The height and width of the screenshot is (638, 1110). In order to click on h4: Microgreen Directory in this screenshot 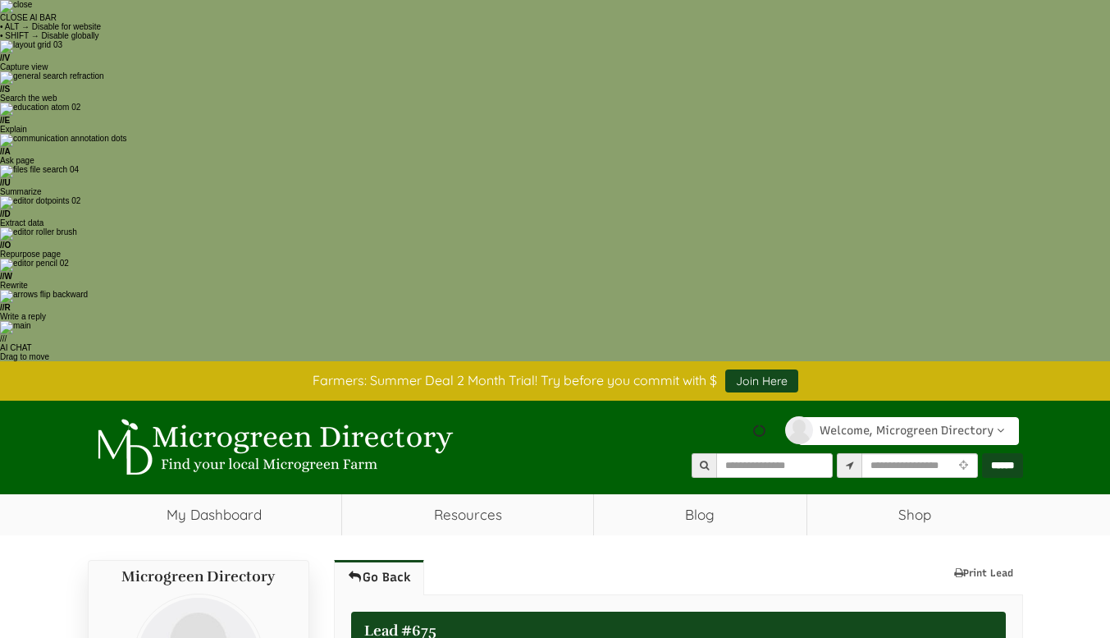, I will do `click(199, 577)`.